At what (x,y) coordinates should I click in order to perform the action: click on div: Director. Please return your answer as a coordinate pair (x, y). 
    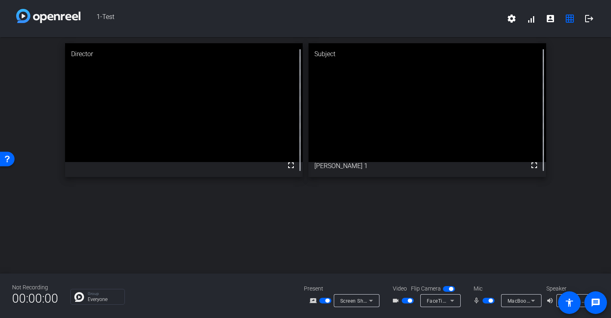
    Looking at the image, I should click on (184, 54).